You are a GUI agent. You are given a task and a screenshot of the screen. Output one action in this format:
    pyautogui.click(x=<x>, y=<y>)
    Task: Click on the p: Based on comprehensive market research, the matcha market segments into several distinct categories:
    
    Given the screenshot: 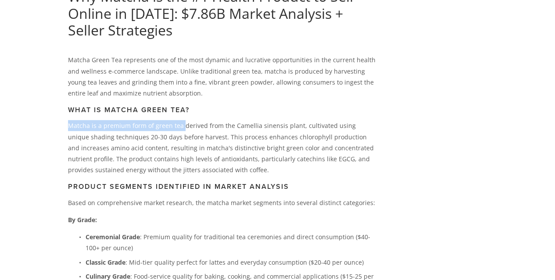 What is the action you would take?
    pyautogui.click(x=221, y=203)
    